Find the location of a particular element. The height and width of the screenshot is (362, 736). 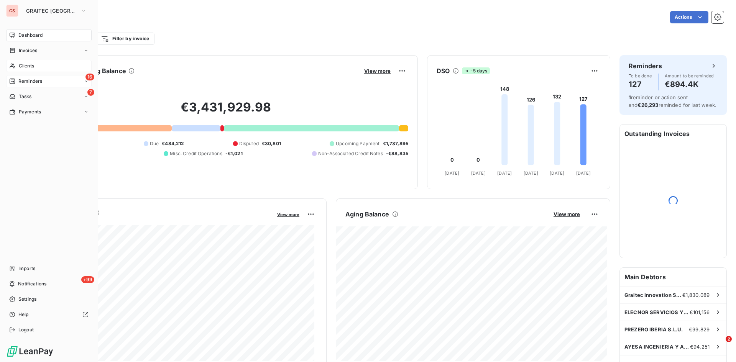

span: Non-Associated Credit Notes is located at coordinates (350, 154).